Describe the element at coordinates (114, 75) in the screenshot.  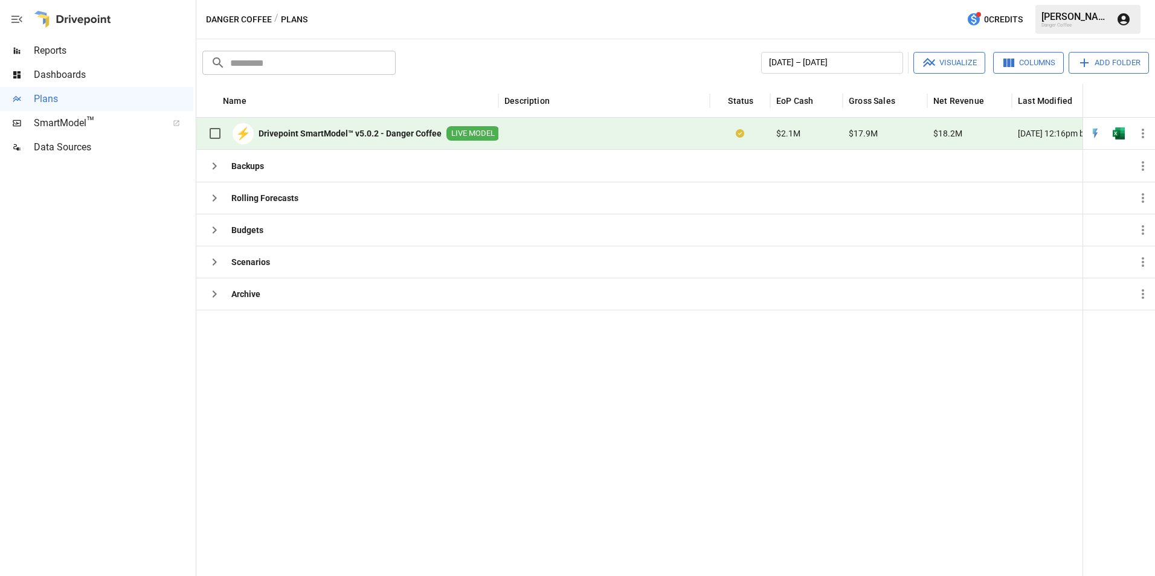
I see `span: Dashboards` at that location.